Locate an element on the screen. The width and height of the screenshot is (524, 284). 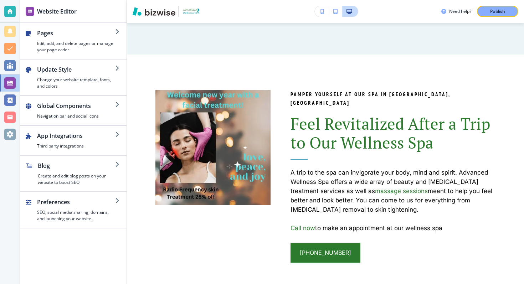
h4: Navigation bar and social icons is located at coordinates (76, 116).